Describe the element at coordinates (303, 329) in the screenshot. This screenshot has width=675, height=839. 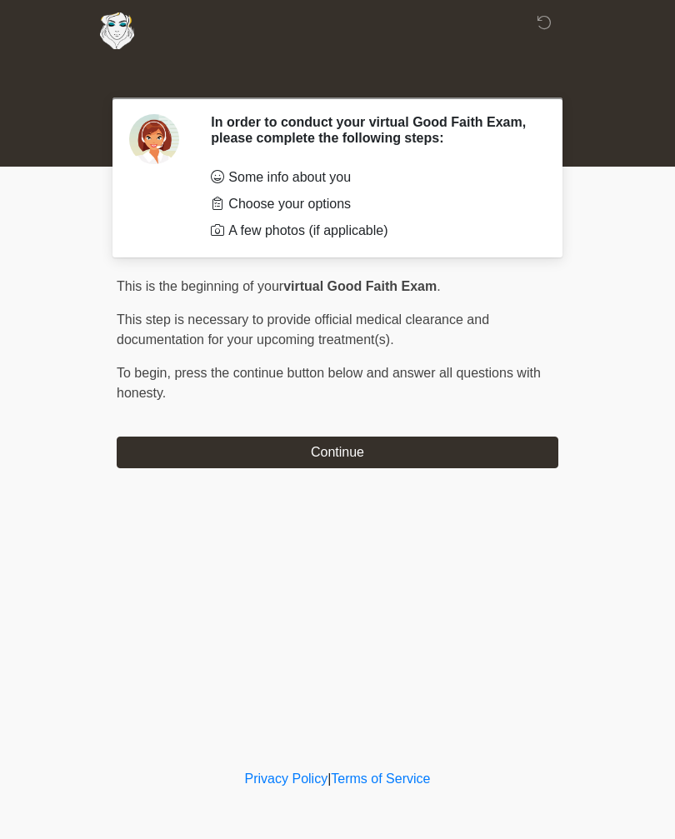
I see `span: This step is necessary to provide official medical clearance and documentation for your upcoming ...` at that location.